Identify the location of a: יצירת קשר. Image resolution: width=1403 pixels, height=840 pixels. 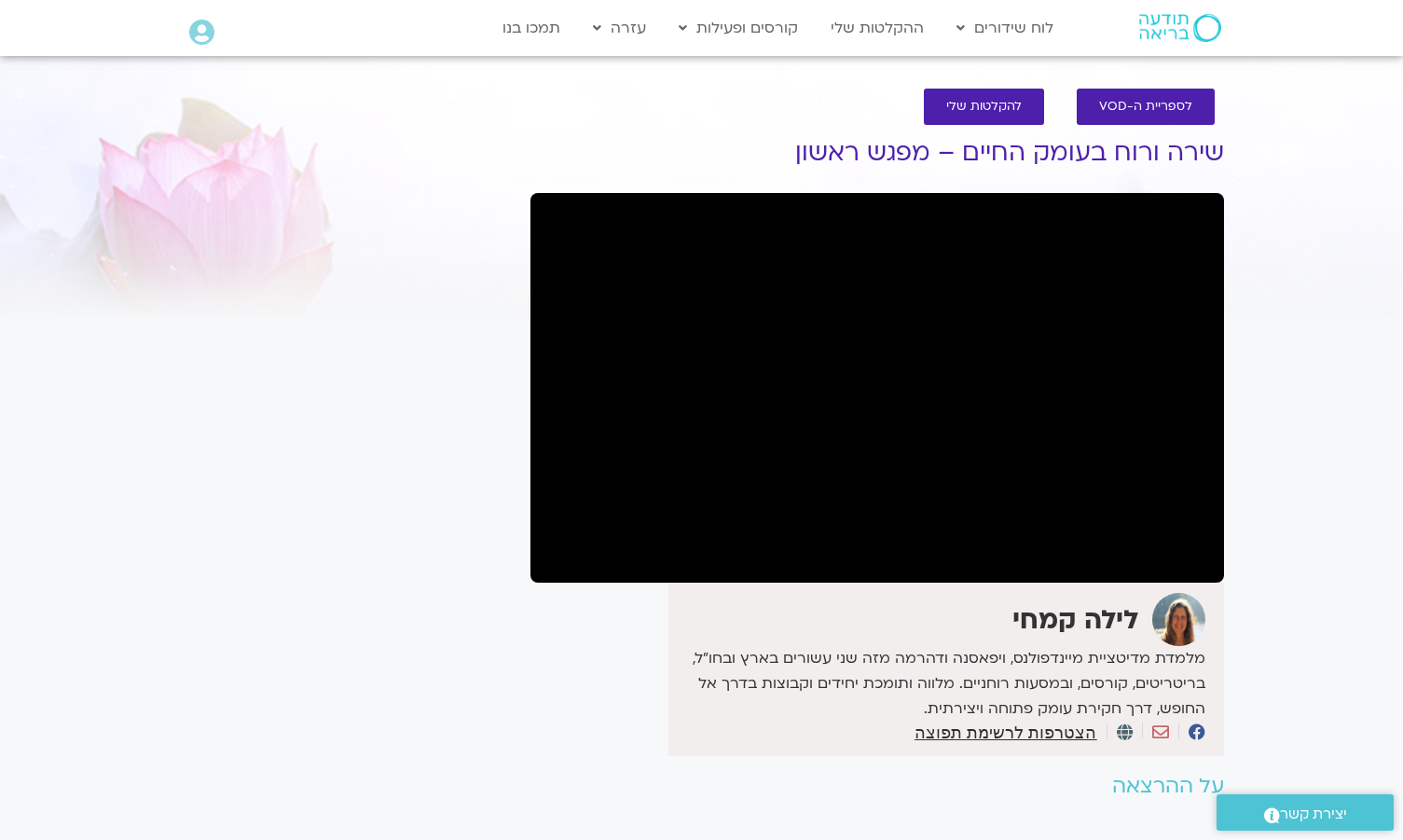
(1305, 812).